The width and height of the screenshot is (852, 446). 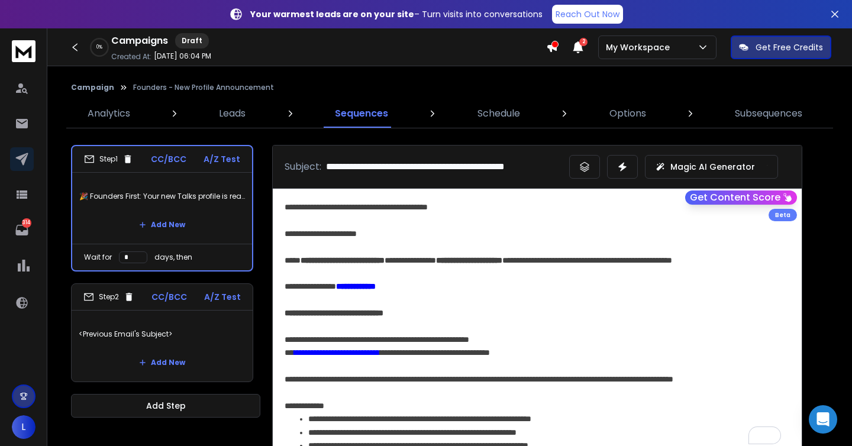 What do you see at coordinates (108, 159) in the screenshot?
I see `div: Step 1` at bounding box center [108, 159].